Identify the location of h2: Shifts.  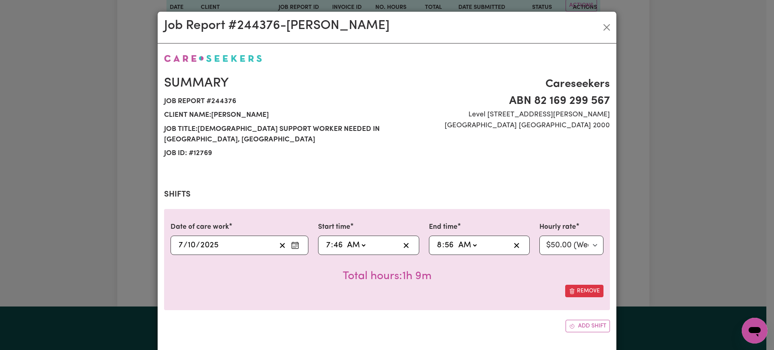
(387, 195).